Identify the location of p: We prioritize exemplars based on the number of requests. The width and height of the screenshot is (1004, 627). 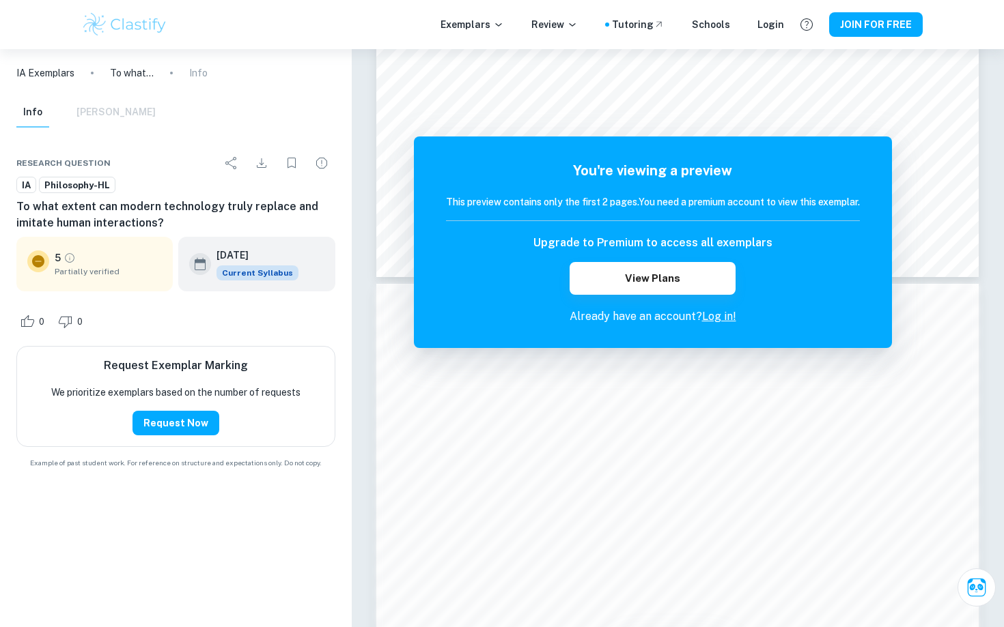
(175, 393).